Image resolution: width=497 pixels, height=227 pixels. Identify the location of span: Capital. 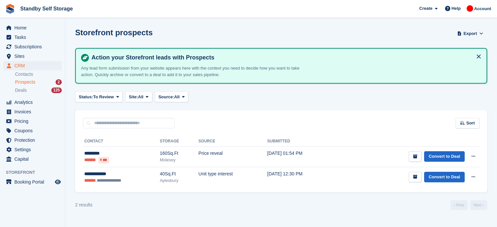
(34, 159).